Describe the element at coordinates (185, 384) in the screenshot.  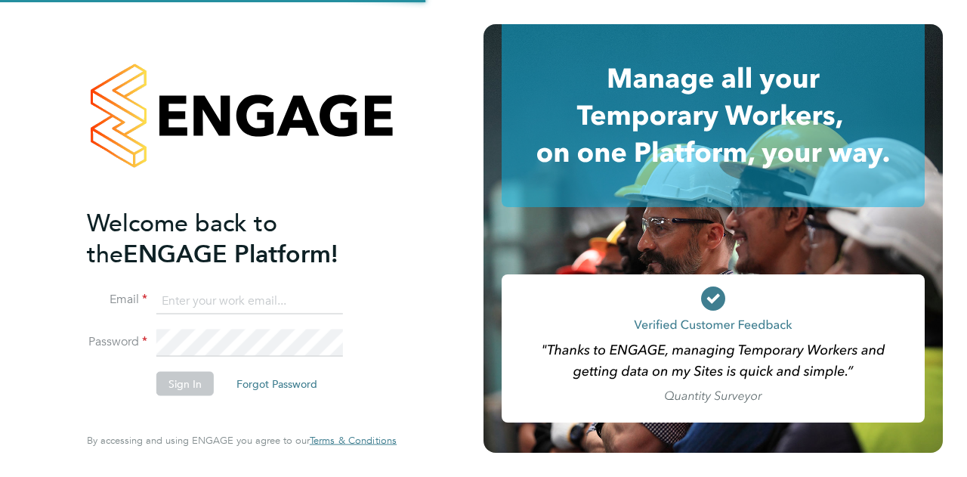
I see `button: Sign In` at that location.